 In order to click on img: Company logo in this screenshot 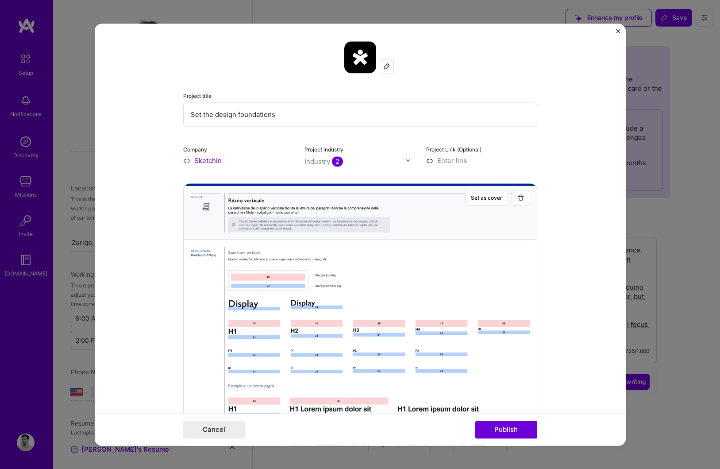, I will do `click(360, 57)`.